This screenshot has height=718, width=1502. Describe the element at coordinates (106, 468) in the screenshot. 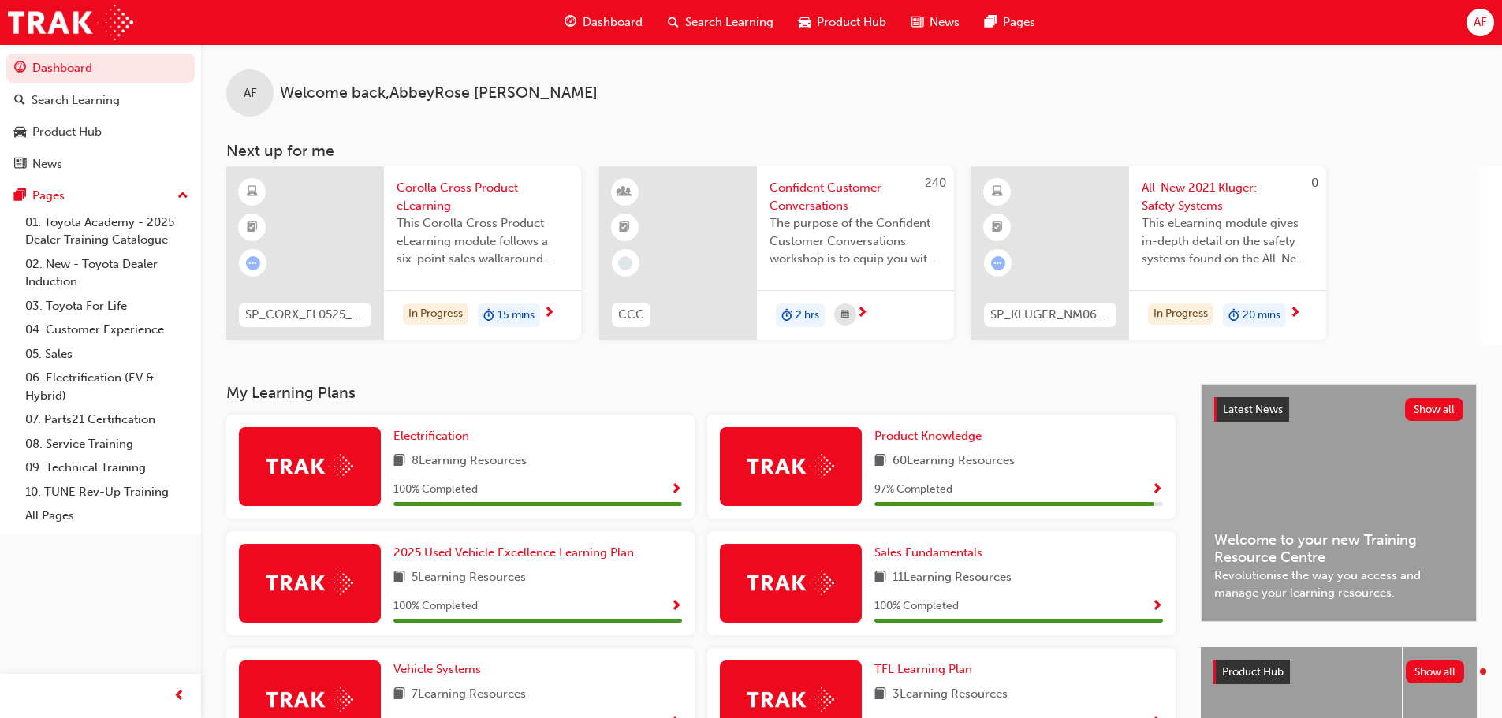

I see `a: 09. Technical Training` at that location.